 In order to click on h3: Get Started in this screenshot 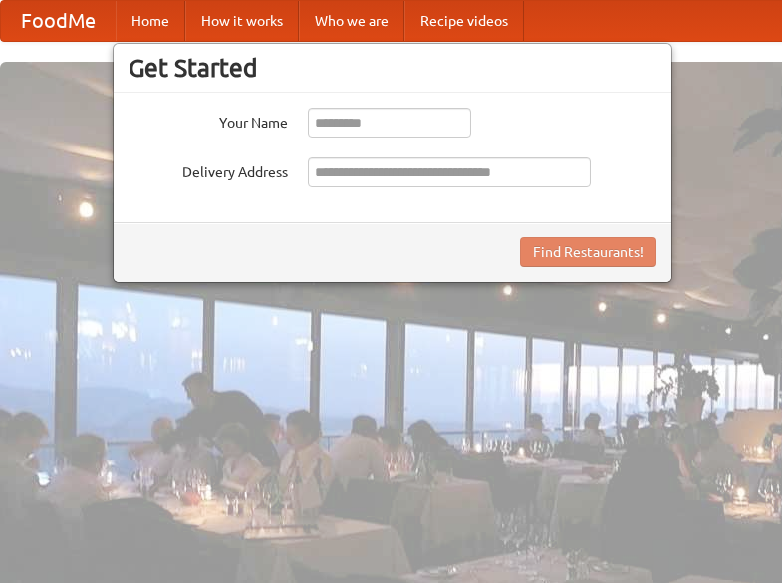, I will do `click(392, 68)`.